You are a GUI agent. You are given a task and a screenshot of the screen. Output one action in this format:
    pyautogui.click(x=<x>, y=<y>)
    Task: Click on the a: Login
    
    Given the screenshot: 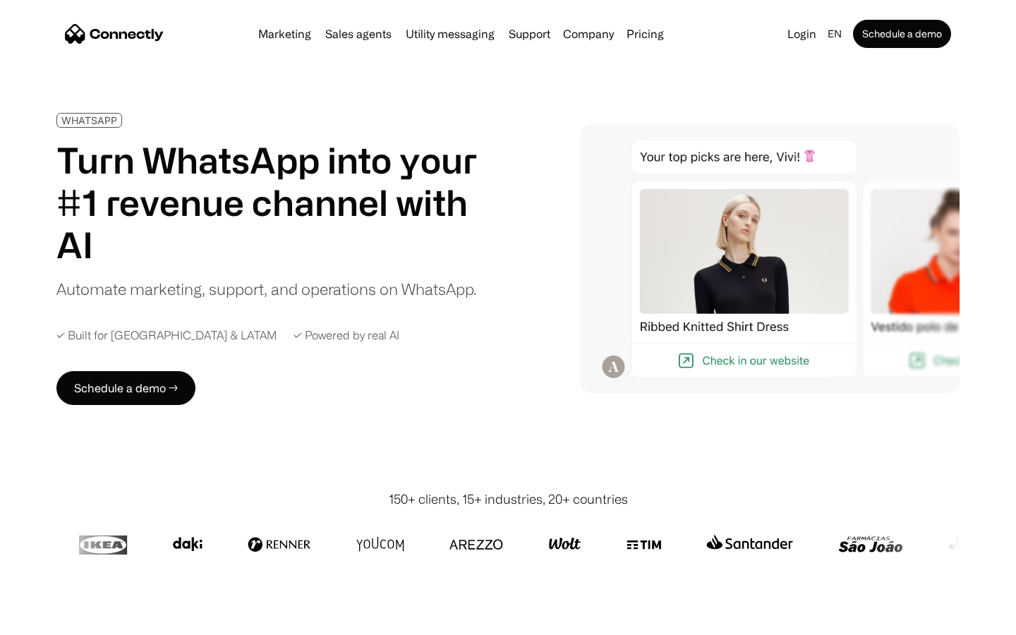 What is the action you would take?
    pyautogui.click(x=802, y=34)
    